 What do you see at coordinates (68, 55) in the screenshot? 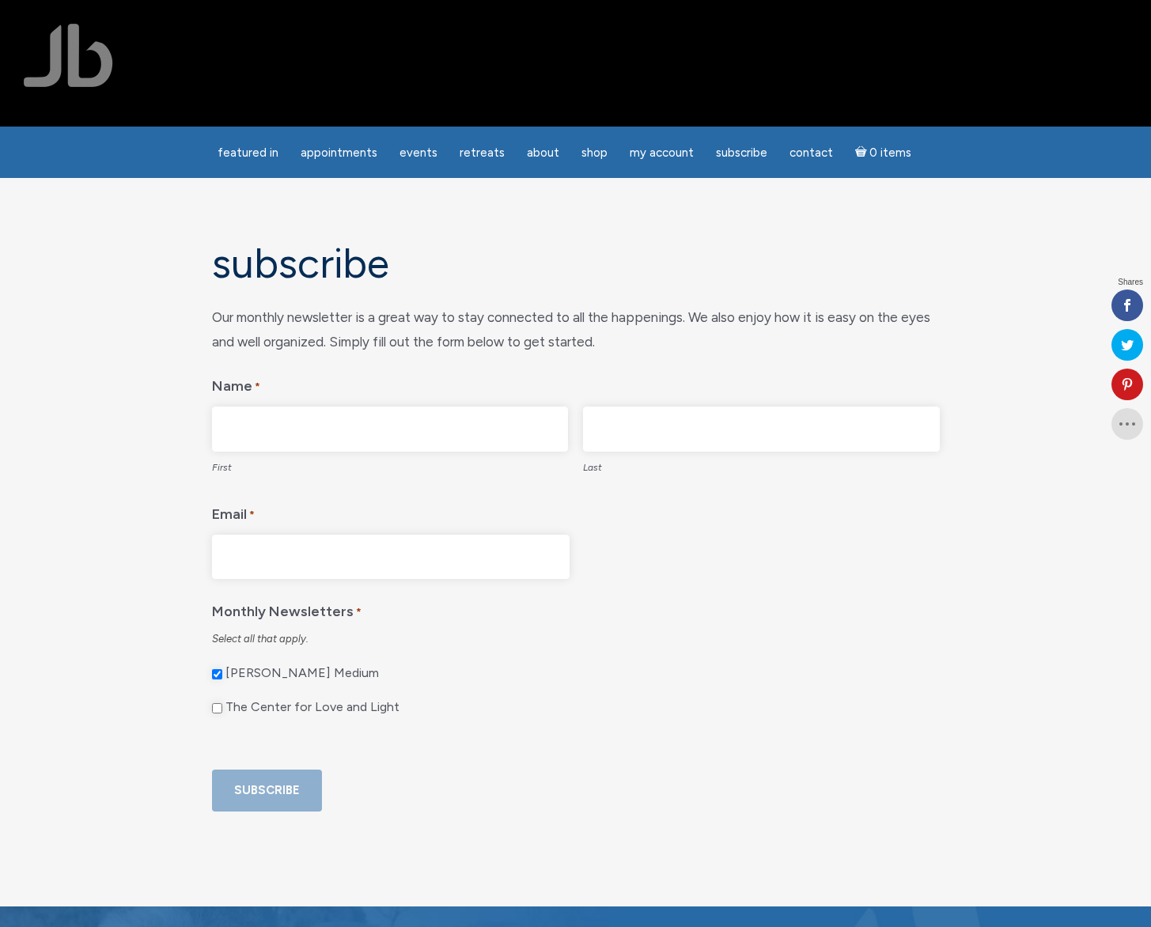
I see `a: Jamie Butler. The Everyday Medium` at bounding box center [68, 55].